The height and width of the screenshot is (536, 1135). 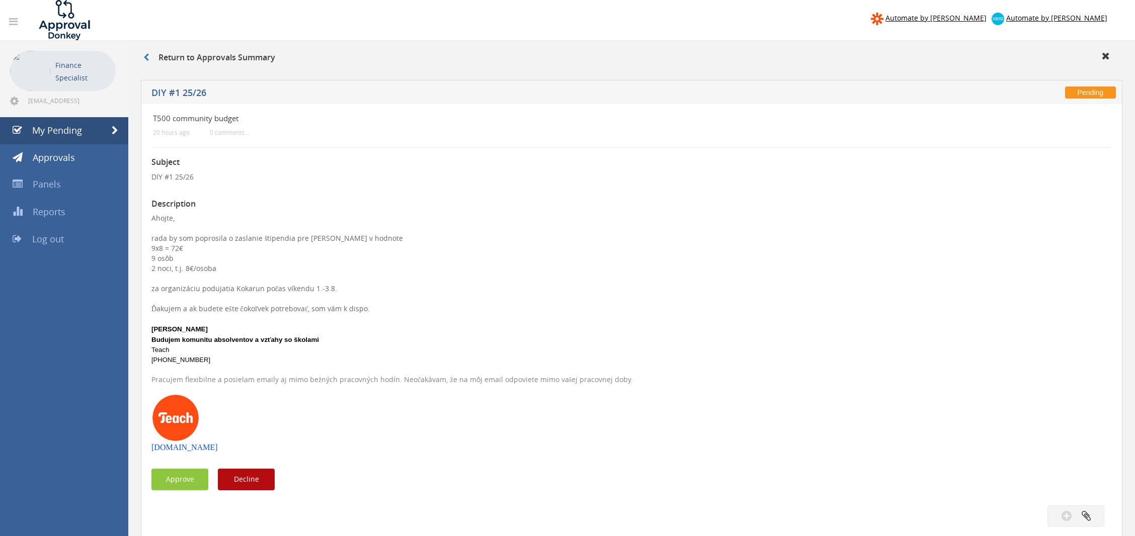 What do you see at coordinates (57, 130) in the screenshot?
I see `span: My Pending` at bounding box center [57, 130].